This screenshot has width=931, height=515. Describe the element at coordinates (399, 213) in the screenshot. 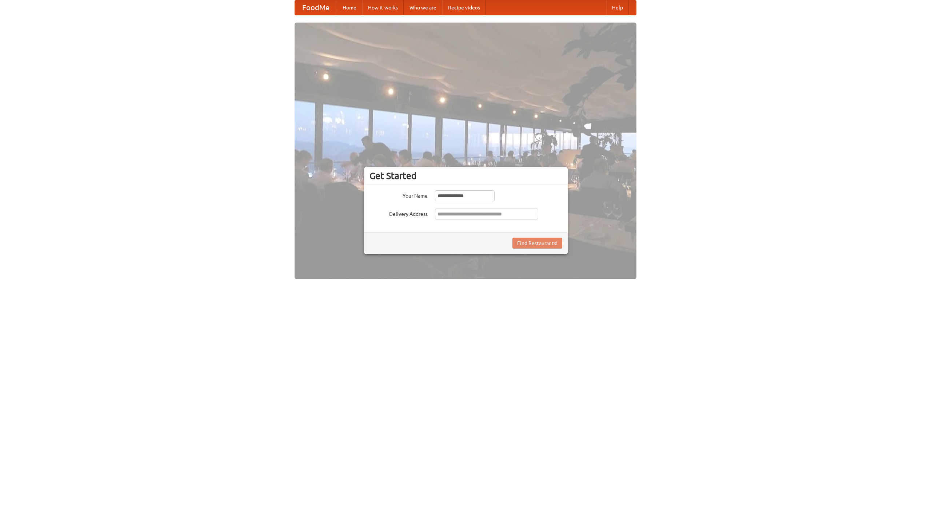

I see `label: Delivery Address` at that location.